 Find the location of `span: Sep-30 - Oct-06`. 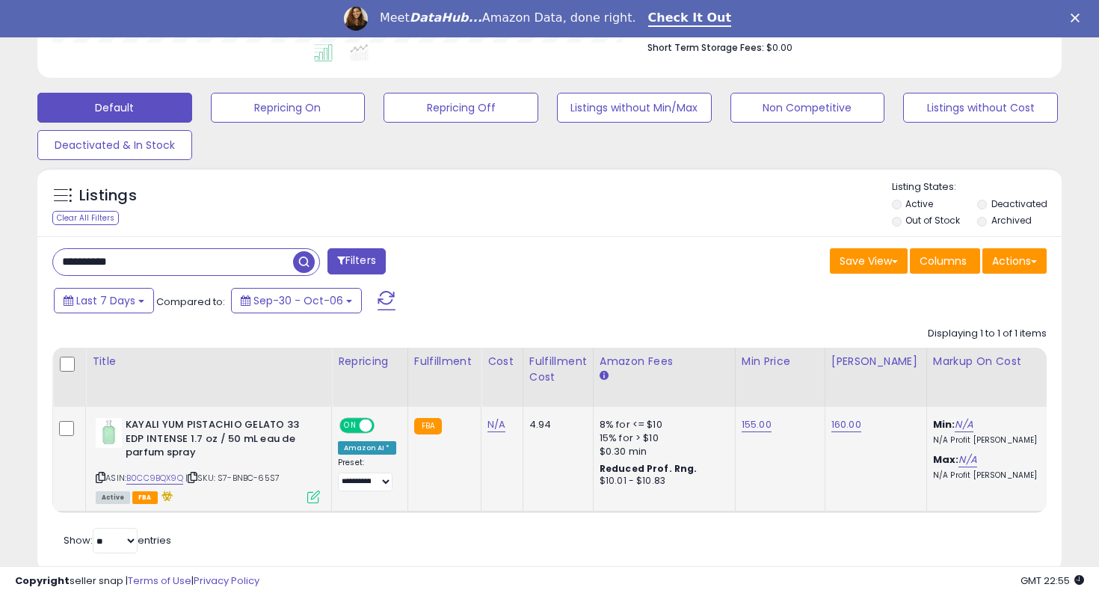

span: Sep-30 - Oct-06 is located at coordinates (298, 301).